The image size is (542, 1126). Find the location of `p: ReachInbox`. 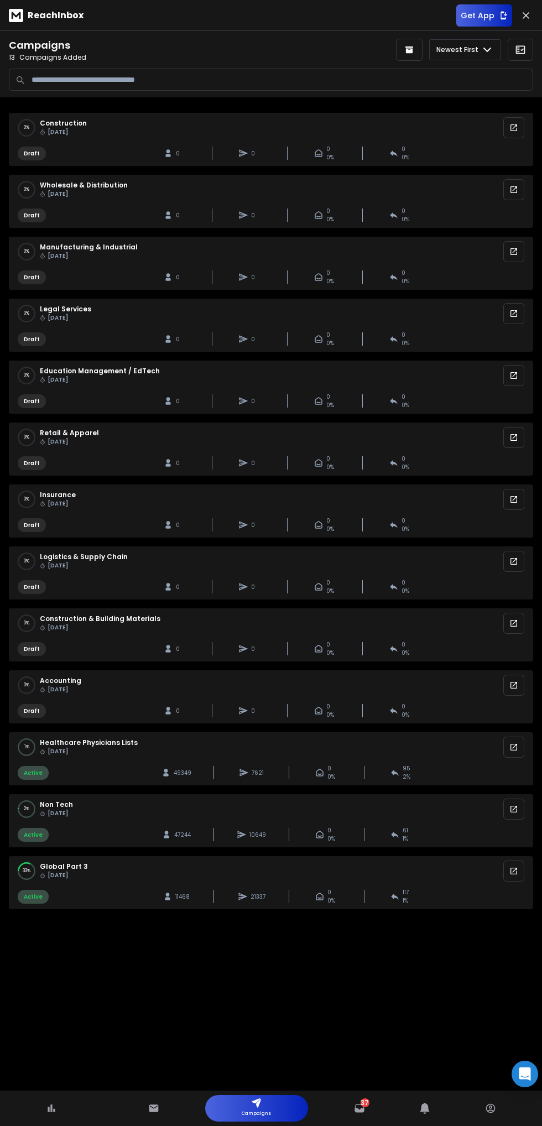

p: ReachInbox is located at coordinates (55, 15).